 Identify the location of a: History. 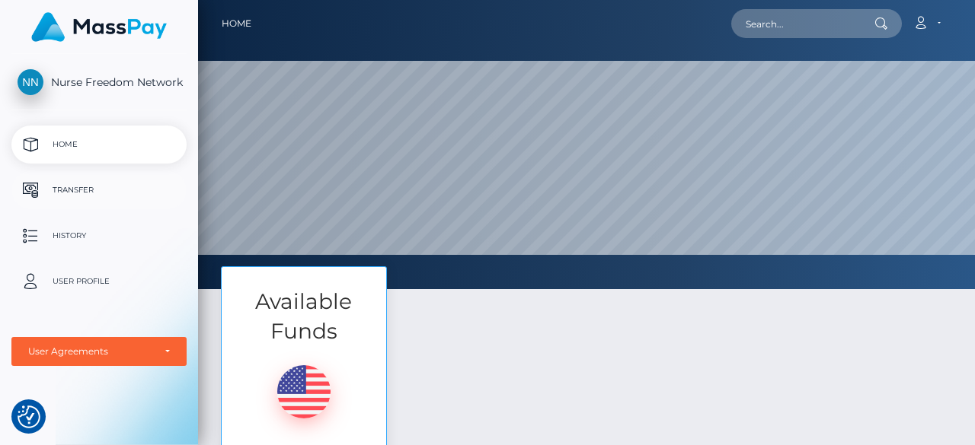
(99, 236).